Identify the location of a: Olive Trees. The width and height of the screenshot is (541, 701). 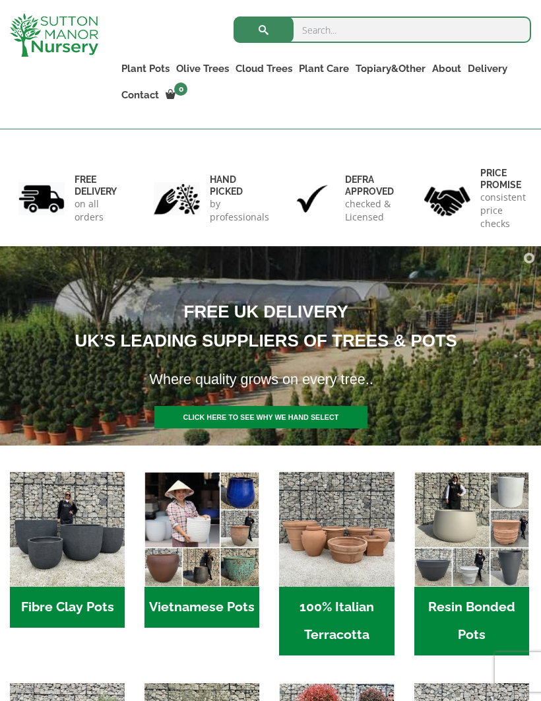
(203, 69).